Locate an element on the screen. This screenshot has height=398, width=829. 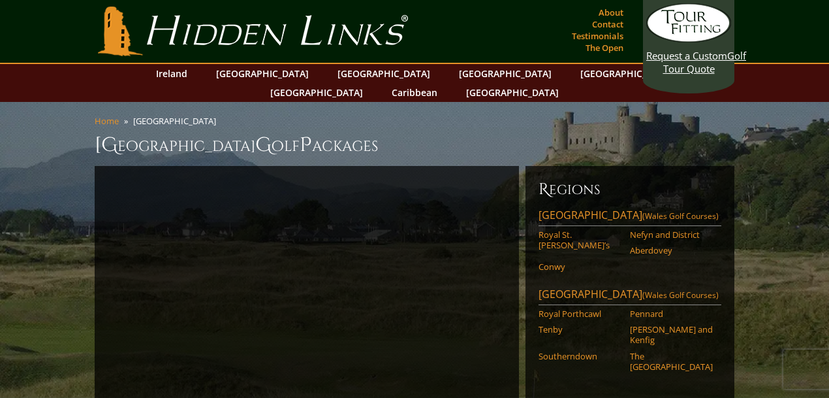
a: The Open is located at coordinates (605, 48).